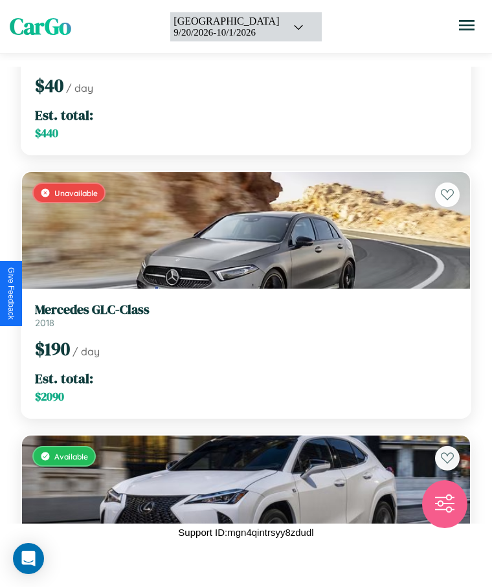  I want to click on a: Mercedes GLC-Class2018, so click(246, 315).